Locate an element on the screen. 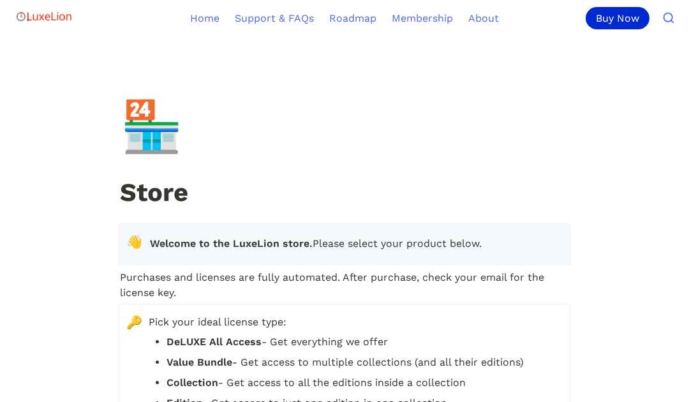 The height and width of the screenshot is (402, 689). img: Logo is located at coordinates (44, 17).